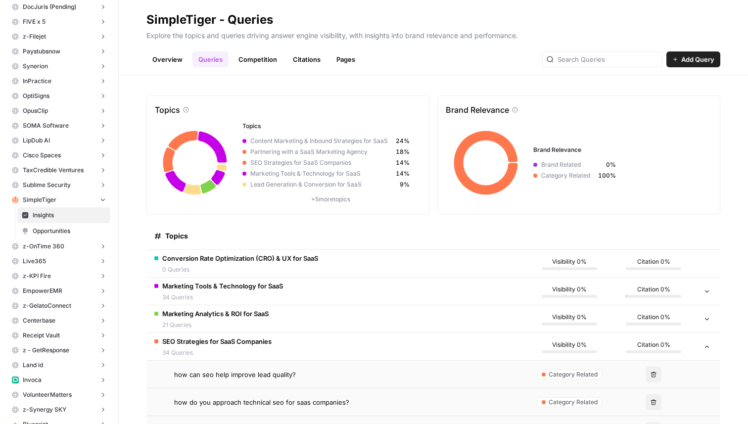  I want to click on button: Invoca, so click(59, 380).